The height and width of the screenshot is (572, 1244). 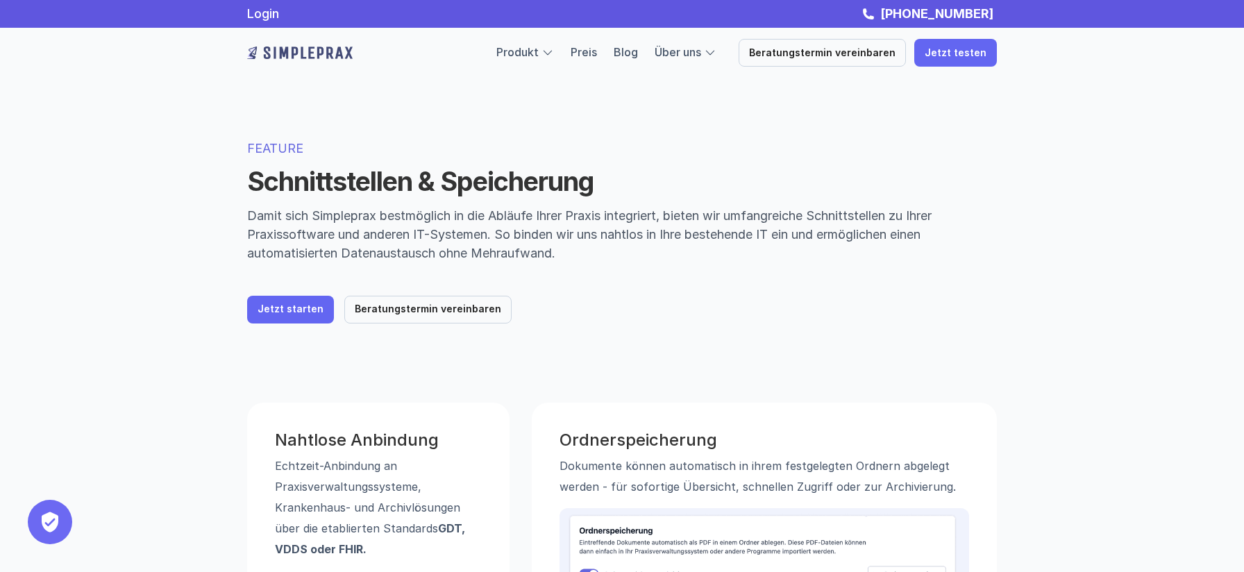 I want to click on a: Produkt, so click(x=517, y=52).